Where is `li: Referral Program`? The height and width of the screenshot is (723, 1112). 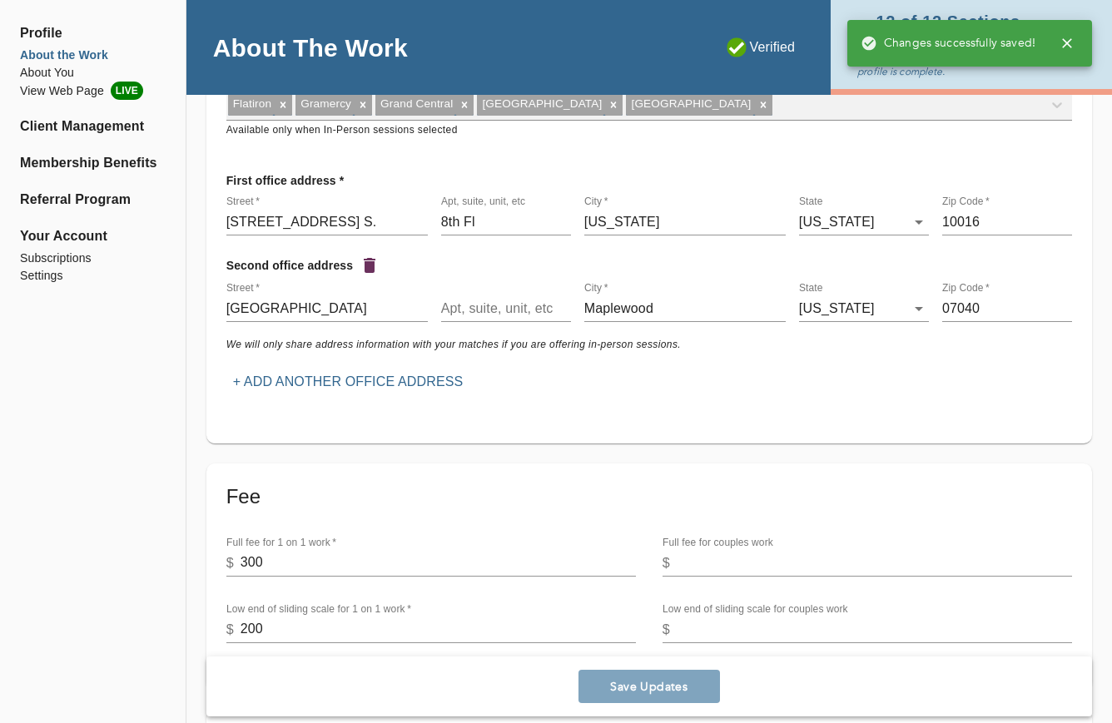 li: Referral Program is located at coordinates (92, 200).